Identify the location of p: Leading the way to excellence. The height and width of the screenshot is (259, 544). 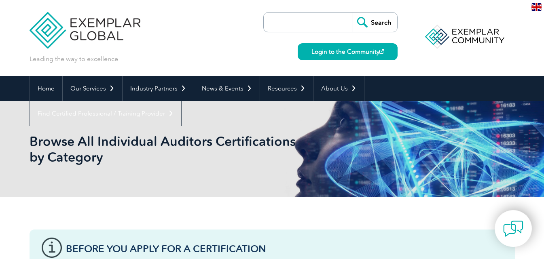
(74, 59).